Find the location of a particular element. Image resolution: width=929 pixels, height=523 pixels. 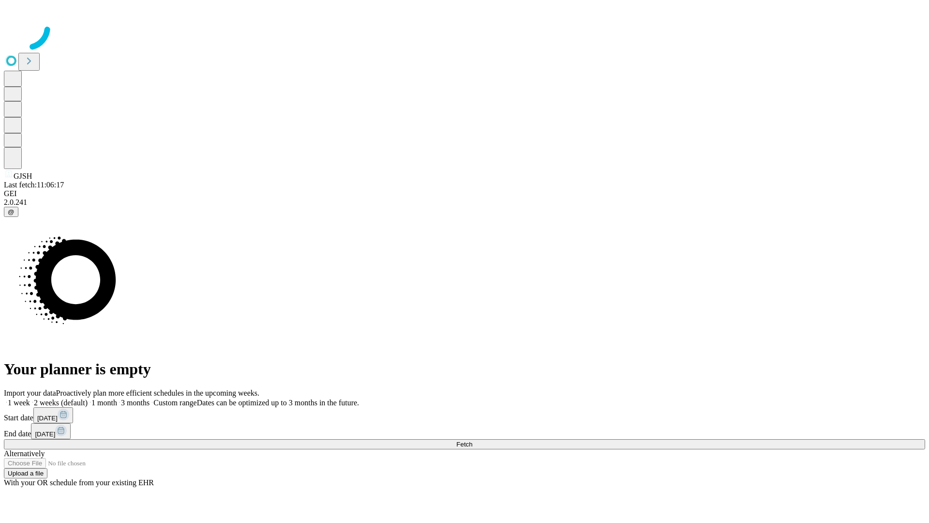

span: Dates can be optimized up to 3 months in the future. is located at coordinates (278, 402).